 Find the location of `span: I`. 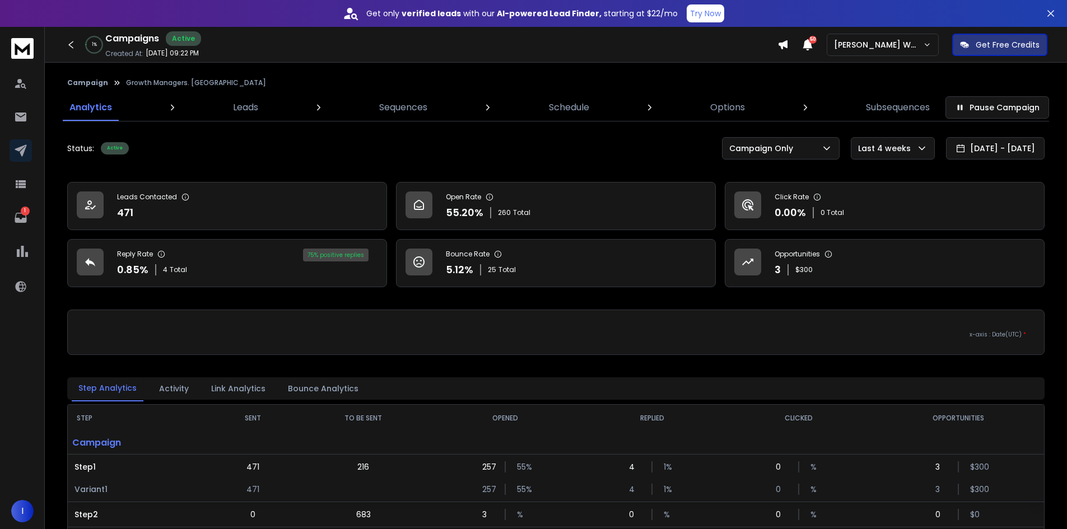

span: I is located at coordinates (22, 511).